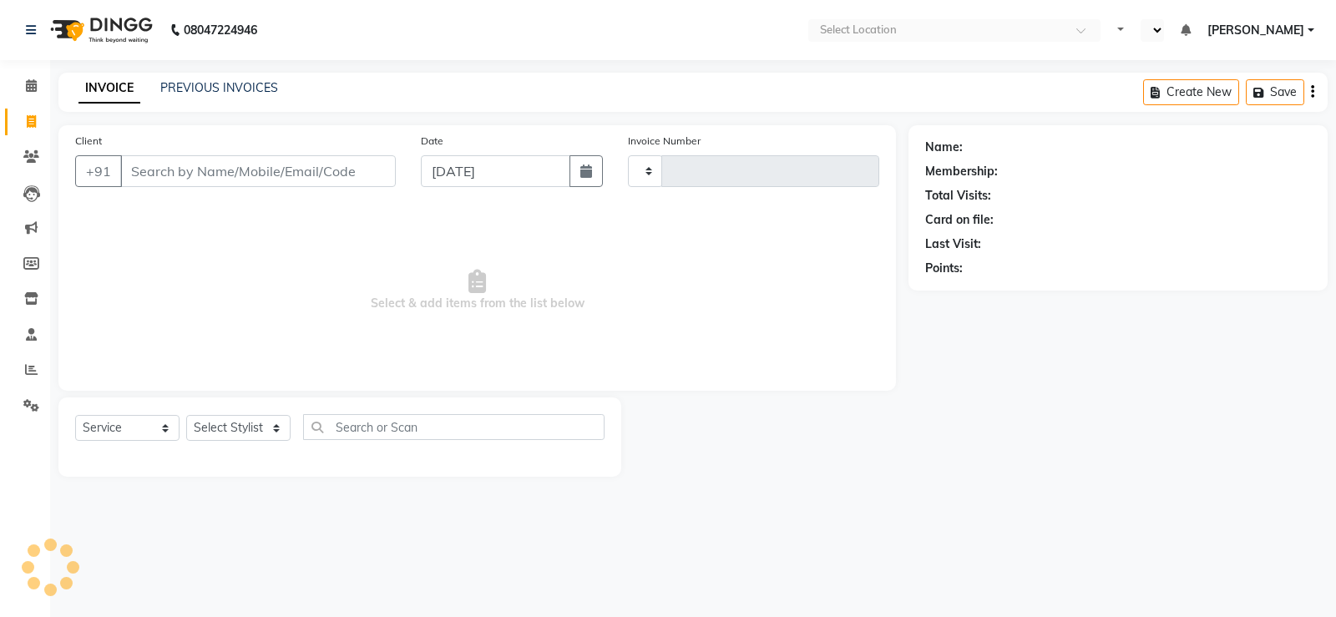 This screenshot has width=1336, height=617. What do you see at coordinates (453, 427) in the screenshot?
I see `input: Search or Scan` at bounding box center [453, 427].